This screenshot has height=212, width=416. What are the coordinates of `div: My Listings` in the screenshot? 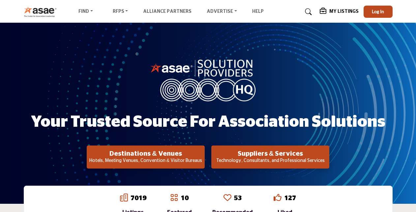 It's located at (339, 12).